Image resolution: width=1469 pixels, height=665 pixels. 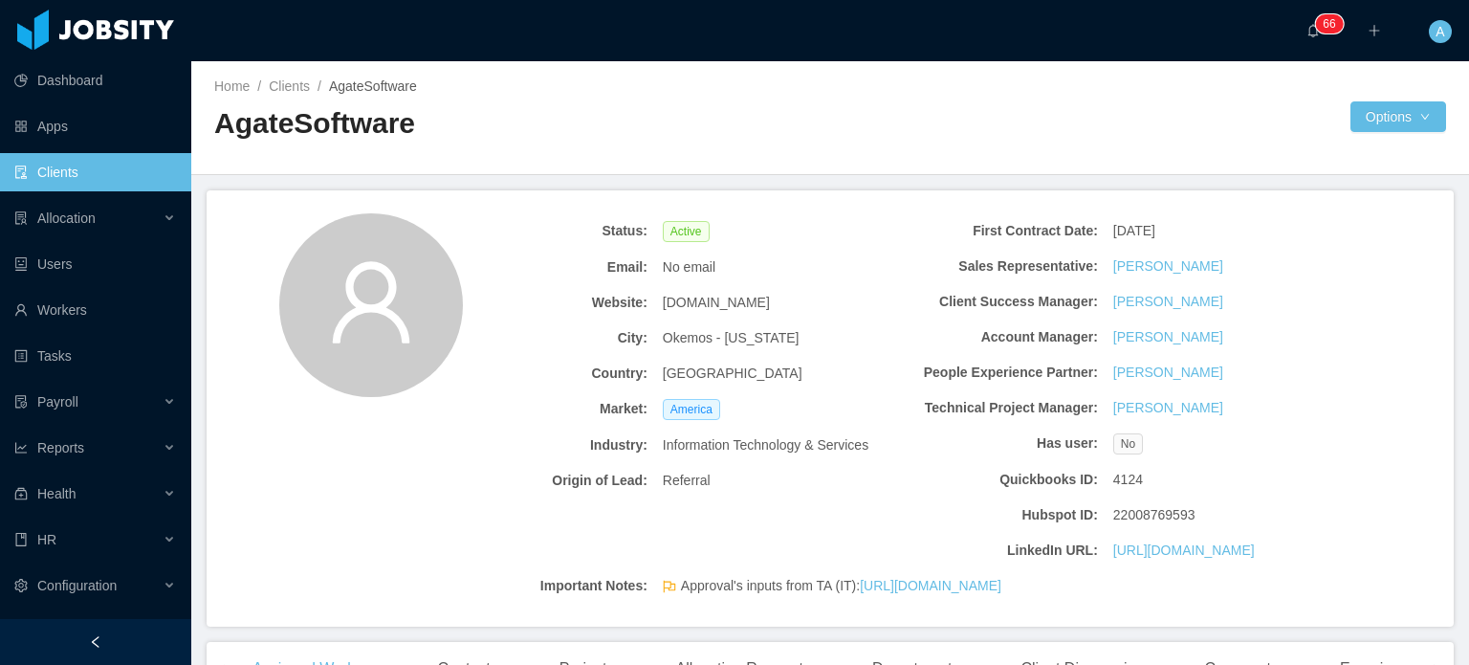 What do you see at coordinates (993, 443) in the screenshot?
I see `b: Has user:` at bounding box center [993, 443].